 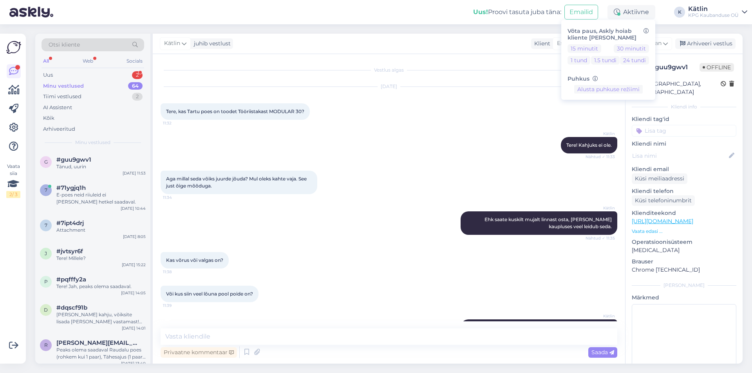 What do you see at coordinates (59, 129) in the screenshot?
I see `div: Arhiveeritud` at bounding box center [59, 129].